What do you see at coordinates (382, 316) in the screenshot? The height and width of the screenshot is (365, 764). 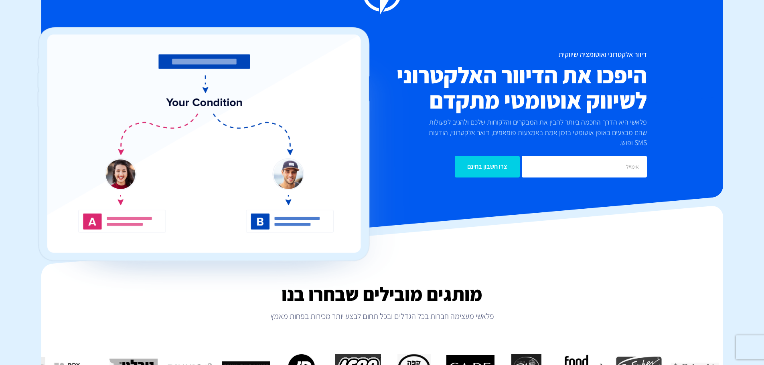 I see `p: פלאשי מעצימה חברות בכל הגדלים ובכל תחום לבצע יותר מכירות בפחות מאמץ` at bounding box center [382, 316].